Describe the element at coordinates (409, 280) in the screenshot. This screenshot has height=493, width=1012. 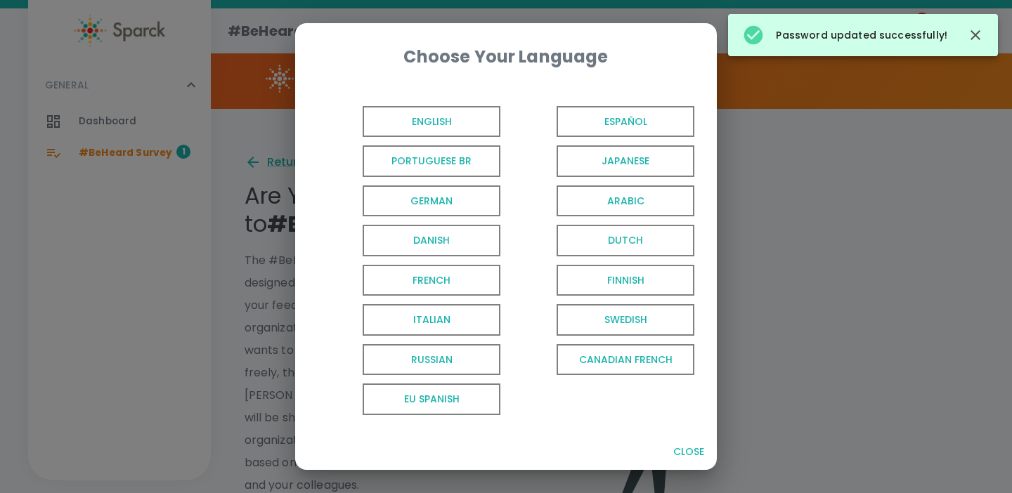
I see `button: French` at that location.